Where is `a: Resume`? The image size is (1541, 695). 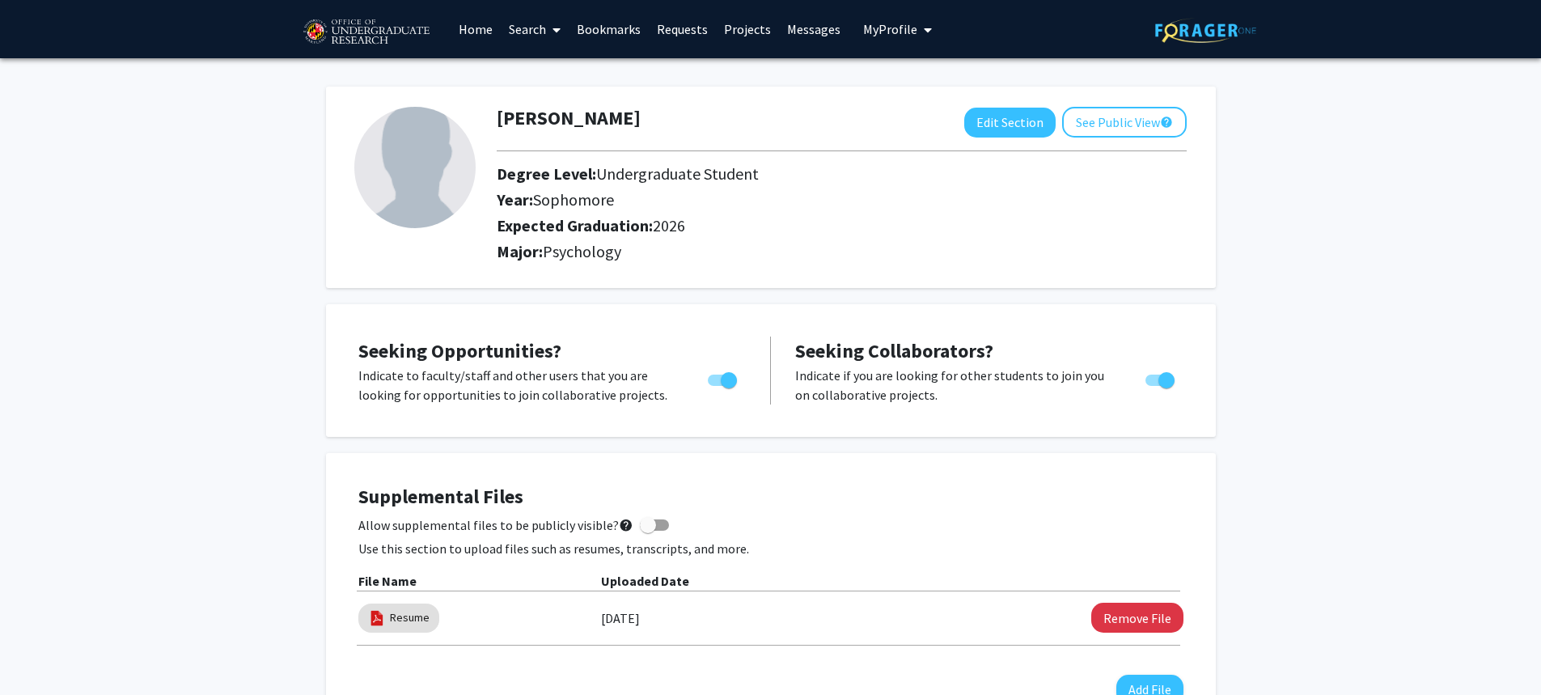
a: Resume is located at coordinates (409, 617).